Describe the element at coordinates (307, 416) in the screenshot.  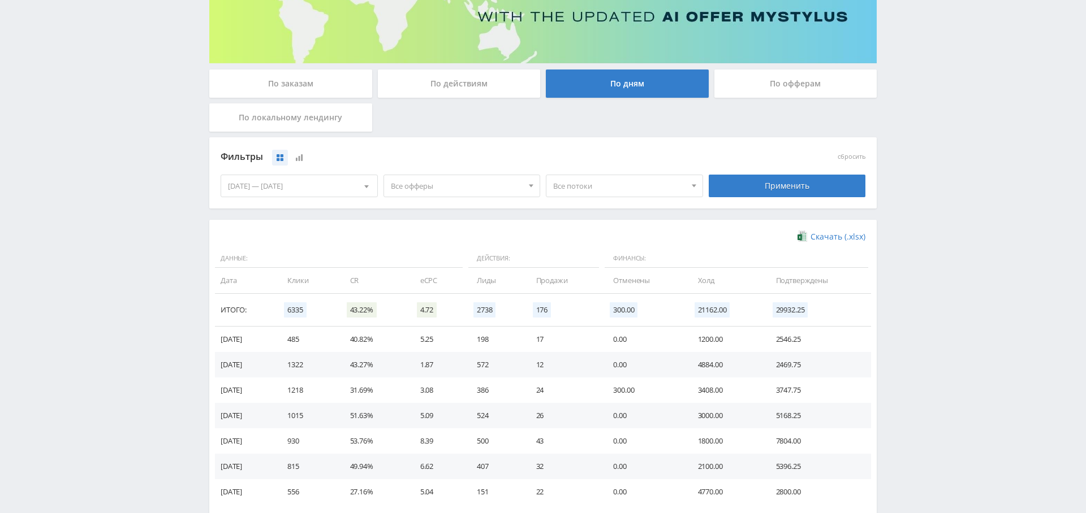
I see `td: 1015` at that location.